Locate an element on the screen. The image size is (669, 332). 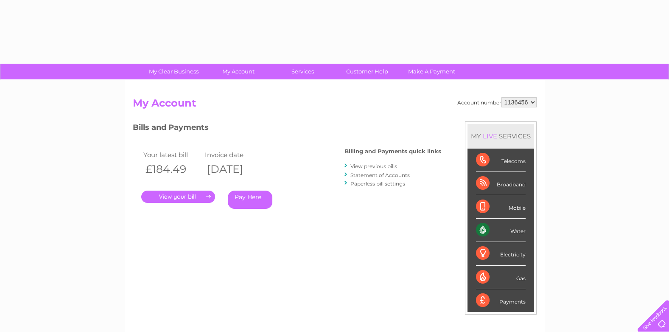
a: Pay Here is located at coordinates (250, 199).